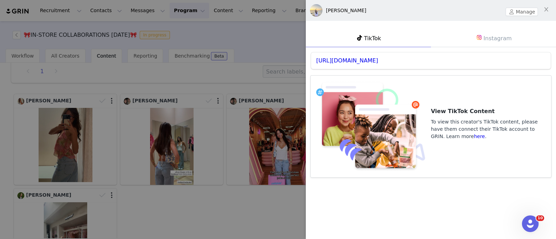 This screenshot has width=556, height=239. What do you see at coordinates (316, 10) in the screenshot?
I see `img: Madison Galloway` at bounding box center [316, 10].